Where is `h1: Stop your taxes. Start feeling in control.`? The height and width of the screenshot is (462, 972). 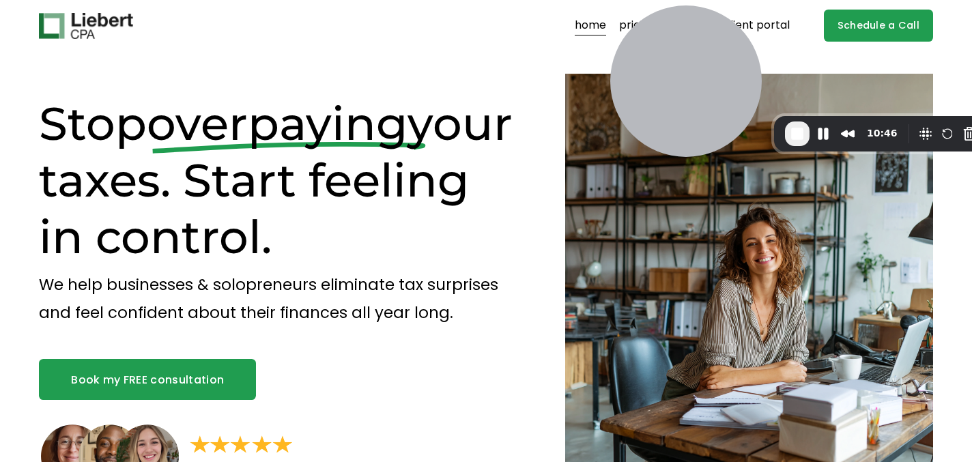 h1: Stop your taxes. Start feeling in control. is located at coordinates (279, 180).